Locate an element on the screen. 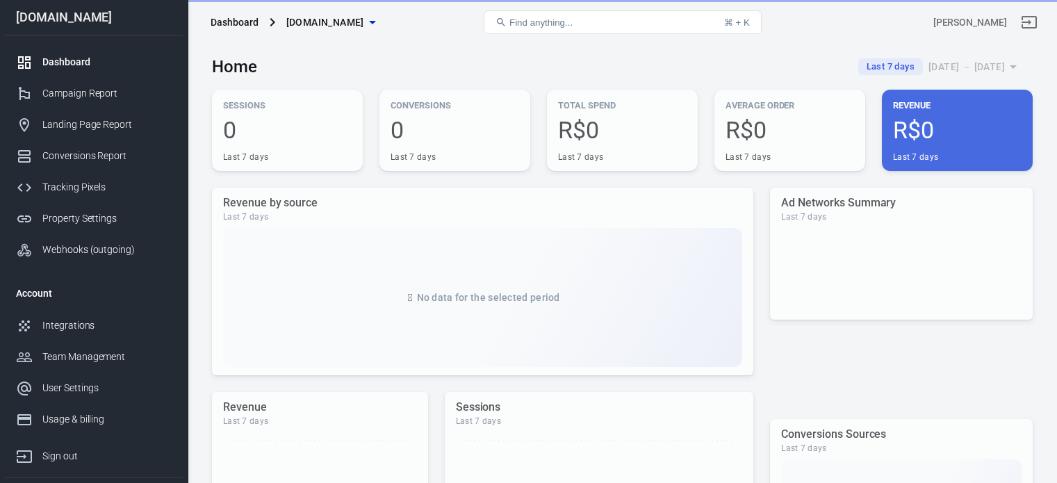 The image size is (1057, 483). a: User Settings is located at coordinates (94, 388).